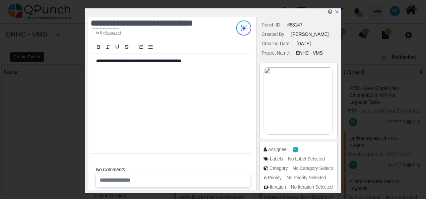 The image size is (426, 199). Describe the element at coordinates (315, 168) in the screenshot. I see `span: No Category Selected` at that location.